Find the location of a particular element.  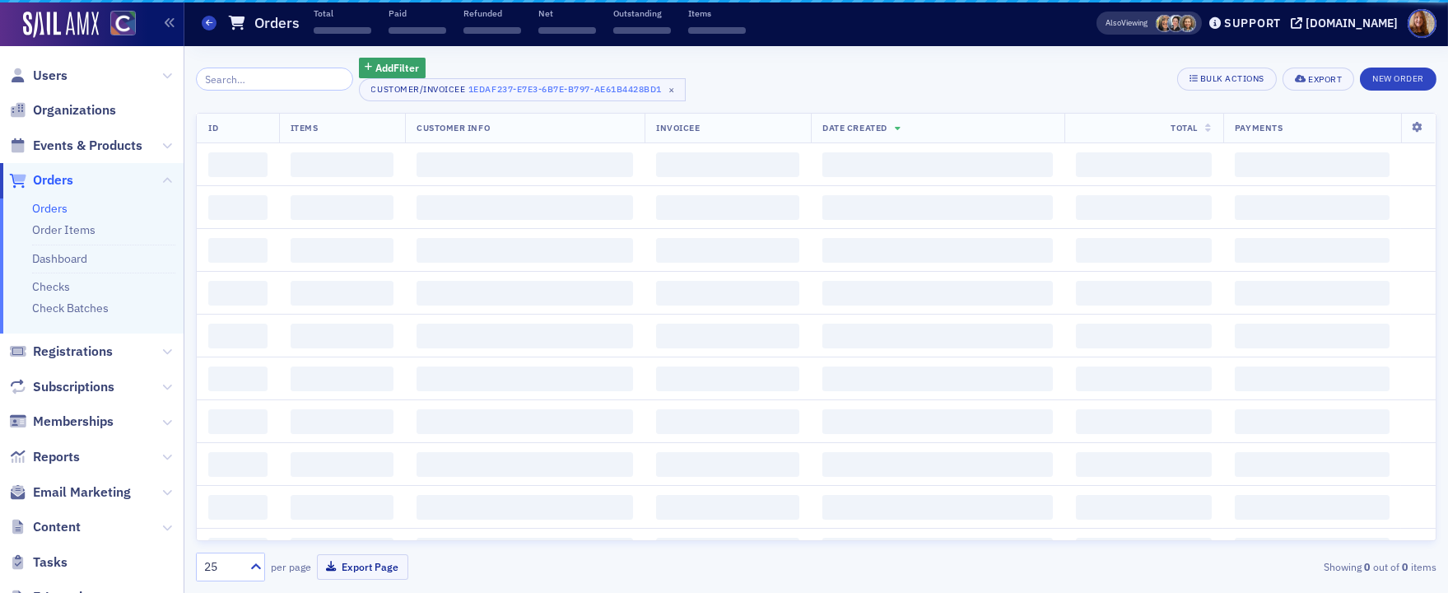

button: New Order is located at coordinates (1398, 79).